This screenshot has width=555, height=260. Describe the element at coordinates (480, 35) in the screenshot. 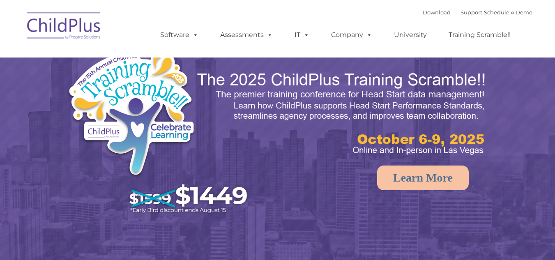

I see `a: Training Scramble!!` at that location.